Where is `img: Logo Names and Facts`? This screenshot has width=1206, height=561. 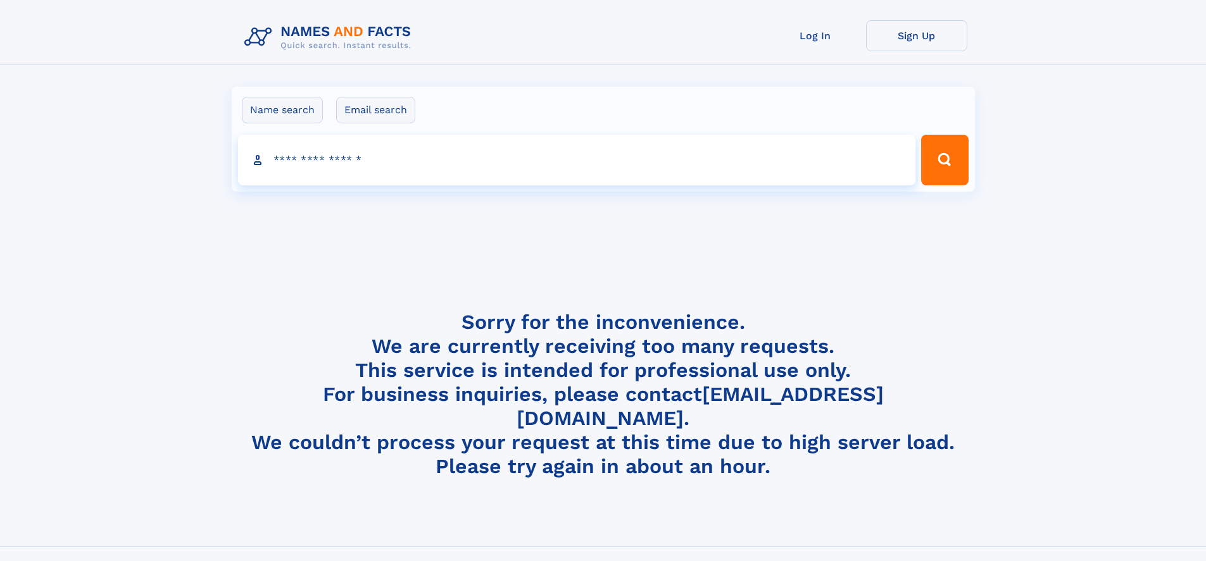
img: Logo Names and Facts is located at coordinates (330, 37).